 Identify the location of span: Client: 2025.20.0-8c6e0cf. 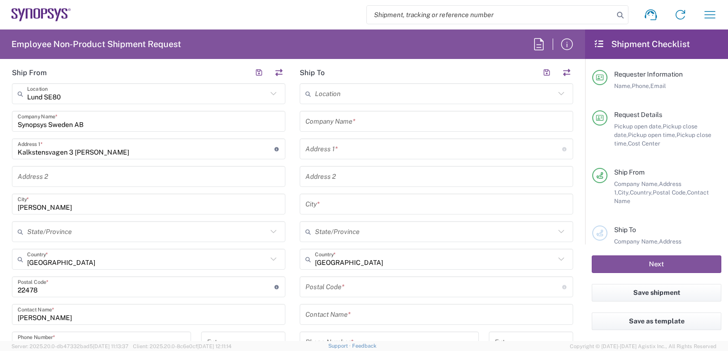
(182, 347).